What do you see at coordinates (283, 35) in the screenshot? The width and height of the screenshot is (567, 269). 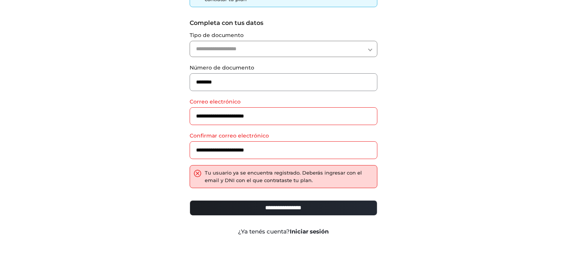 I see `label: Tipo de documento` at bounding box center [283, 35].